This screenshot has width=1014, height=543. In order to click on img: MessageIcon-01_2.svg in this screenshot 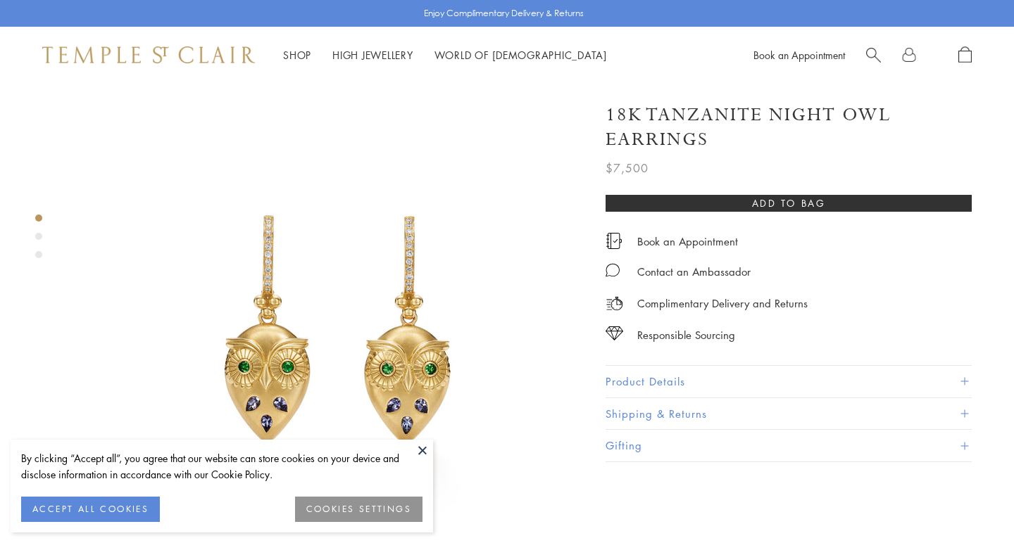, I will do `click(612, 270)`.